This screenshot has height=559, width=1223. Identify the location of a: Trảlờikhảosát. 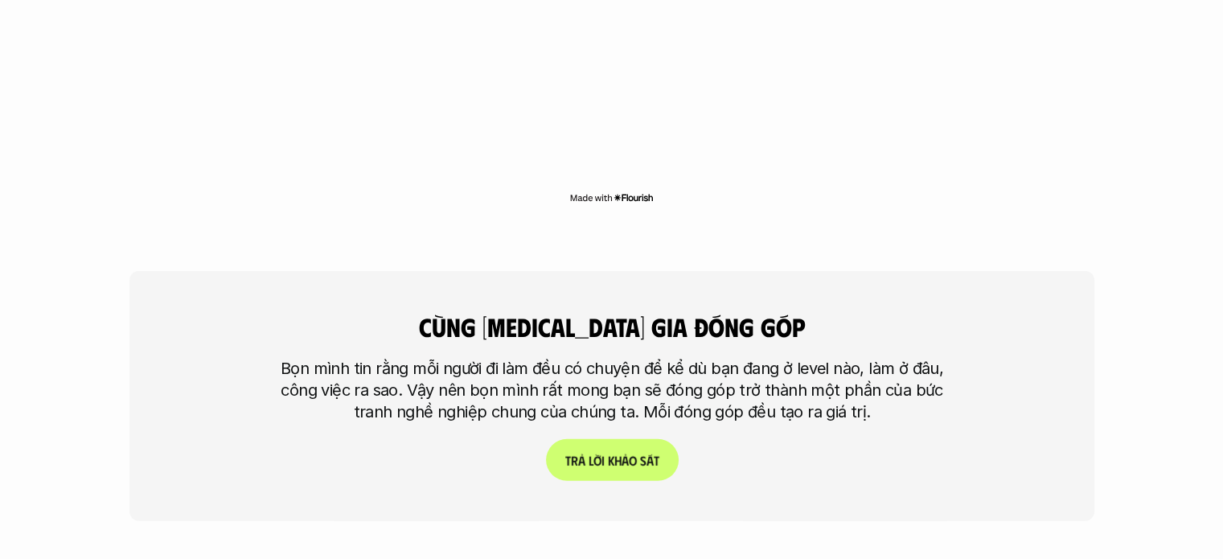
(611, 461).